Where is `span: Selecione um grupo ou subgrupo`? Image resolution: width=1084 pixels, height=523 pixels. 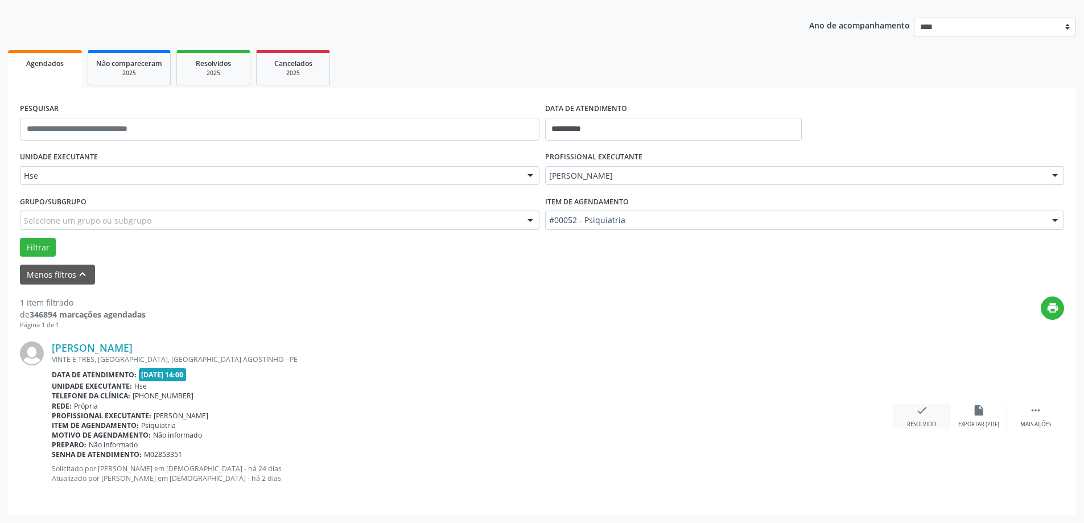
span: Selecione um grupo ou subgrupo is located at coordinates (88, 220).